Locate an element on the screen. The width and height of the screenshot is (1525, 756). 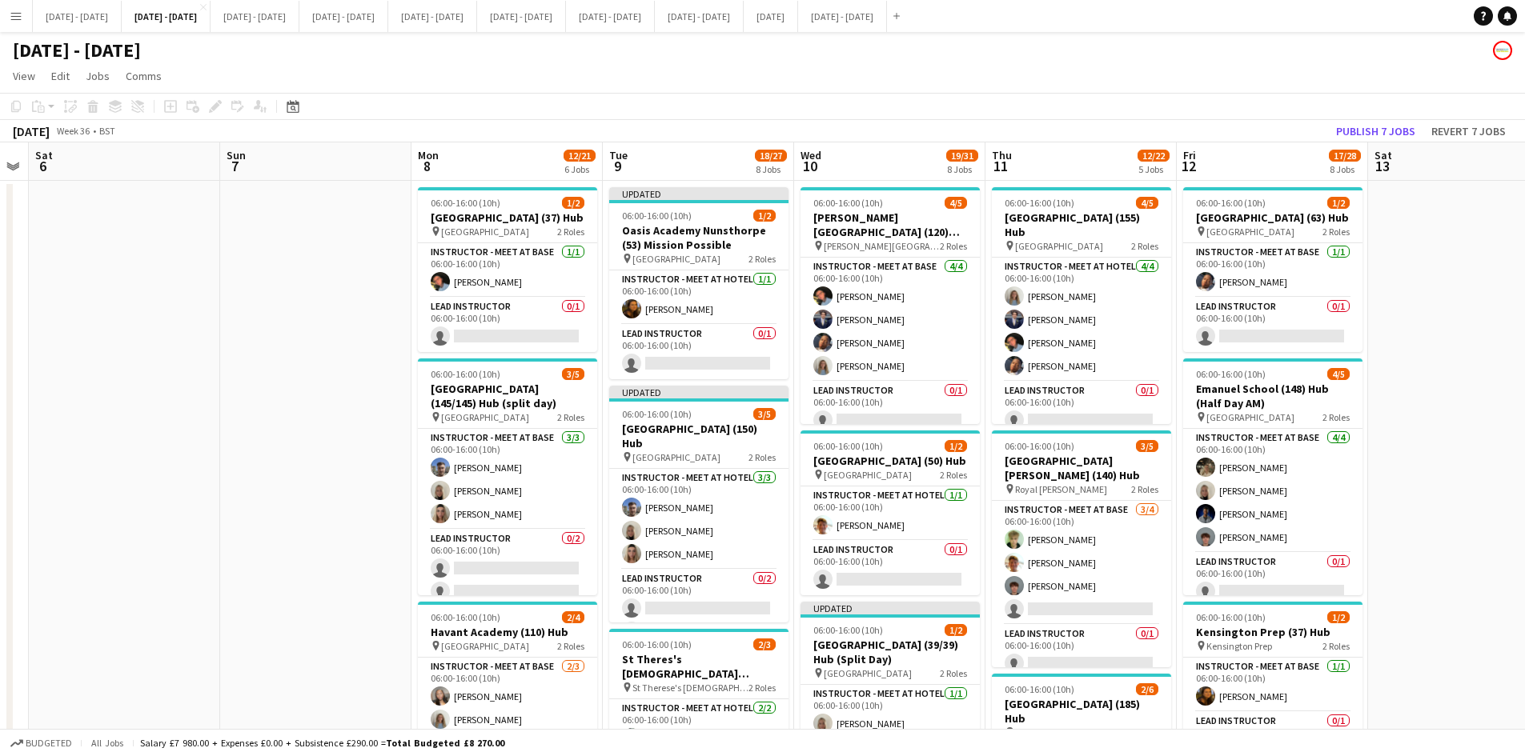
div: Updated is located at coordinates (699, 392).